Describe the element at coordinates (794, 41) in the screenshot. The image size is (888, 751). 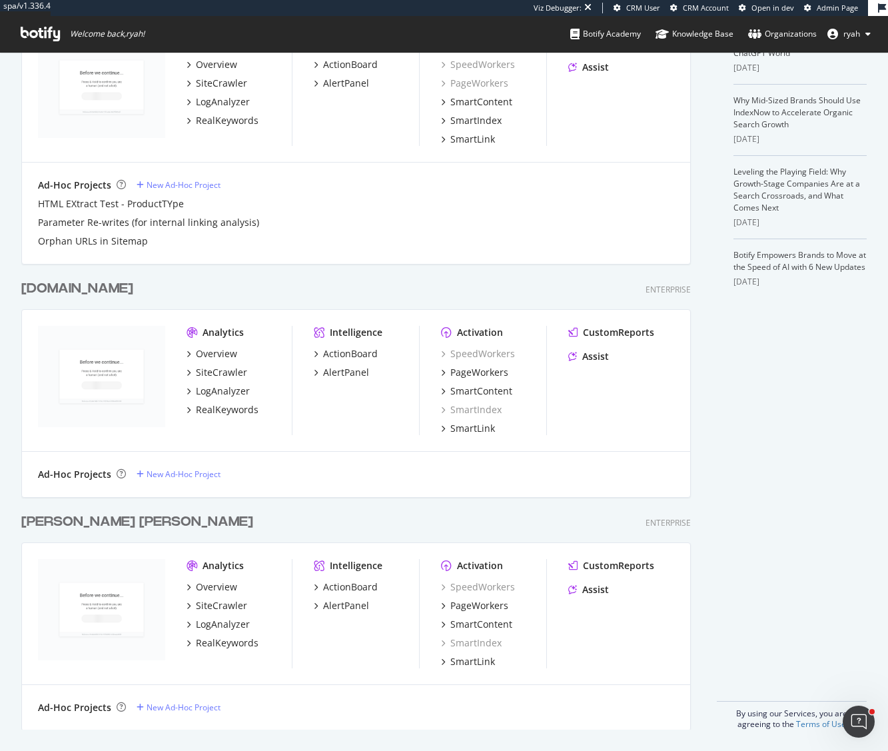
I see `a: AI Is Your New Customer: How to Win the Visibility Battle in a ChatGPT World` at that location.